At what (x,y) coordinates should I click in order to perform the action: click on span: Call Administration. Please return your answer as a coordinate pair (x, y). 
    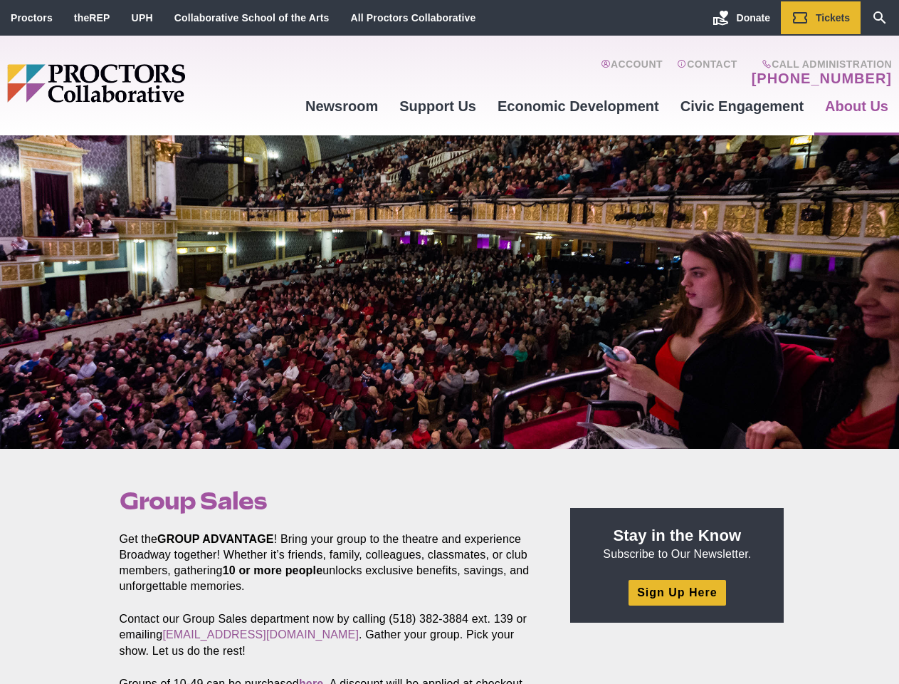
    Looking at the image, I should click on (820, 64).